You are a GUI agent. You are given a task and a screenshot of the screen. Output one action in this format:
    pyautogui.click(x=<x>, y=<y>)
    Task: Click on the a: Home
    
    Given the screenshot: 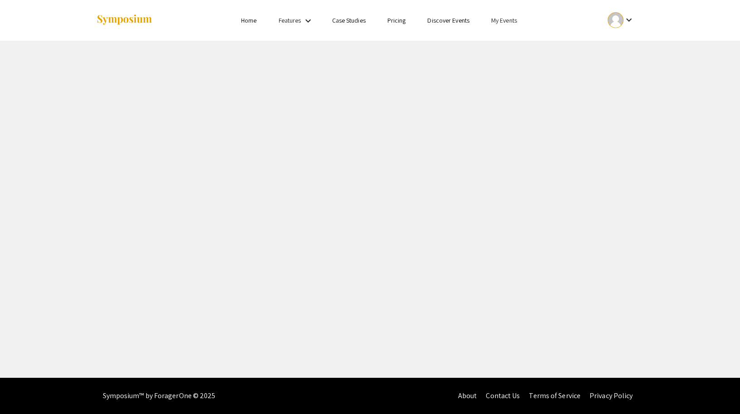 What is the action you would take?
    pyautogui.click(x=249, y=20)
    